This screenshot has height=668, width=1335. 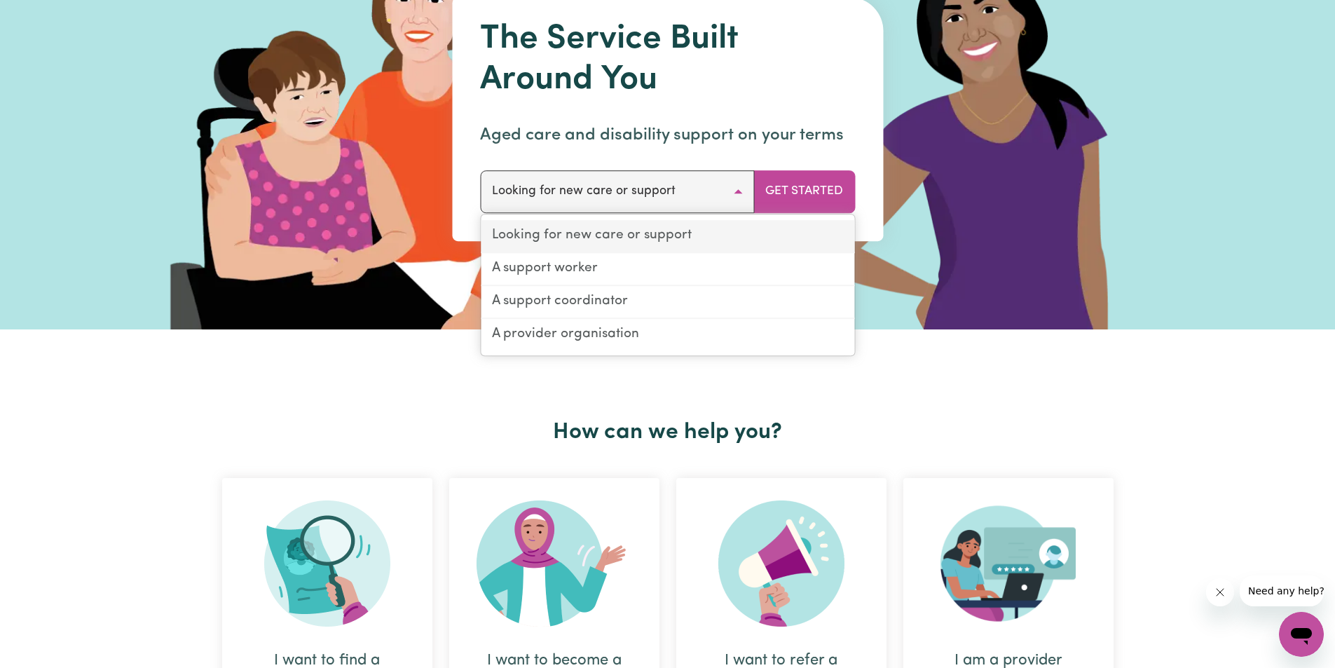 What do you see at coordinates (667, 60) in the screenshot?
I see `h1: The Service Built Around You` at bounding box center [667, 60].